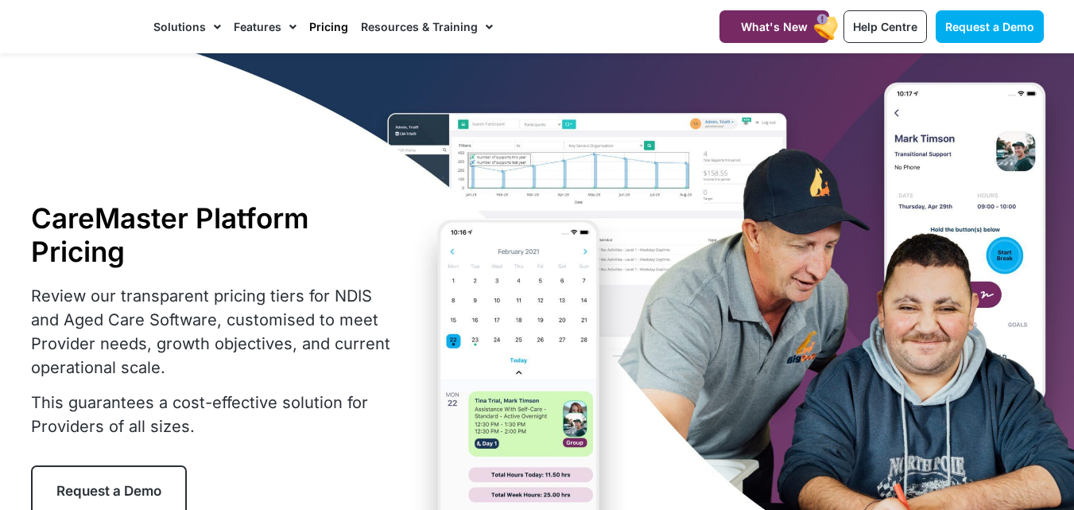 Image resolution: width=1074 pixels, height=510 pixels. Describe the element at coordinates (211, 414) in the screenshot. I see `p: This guarantees a cost-effective solution for Providers of all sizes.` at that location.